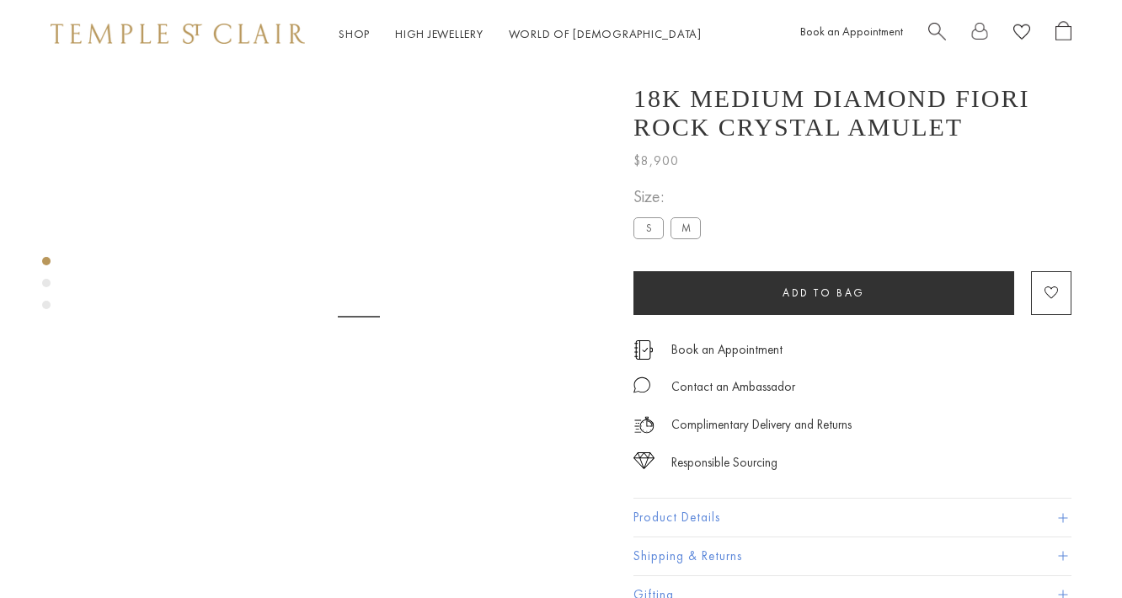 This screenshot has height=598, width=1122. What do you see at coordinates (852, 517) in the screenshot?
I see `button: Product Details` at bounding box center [852, 517].